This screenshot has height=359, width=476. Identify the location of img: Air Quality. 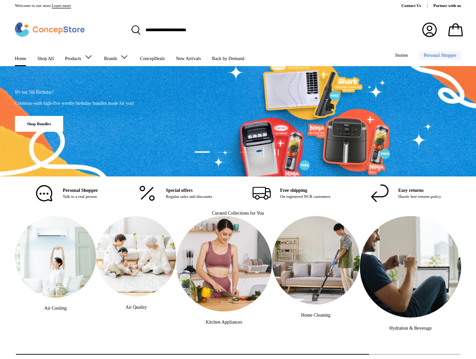
(136, 256).